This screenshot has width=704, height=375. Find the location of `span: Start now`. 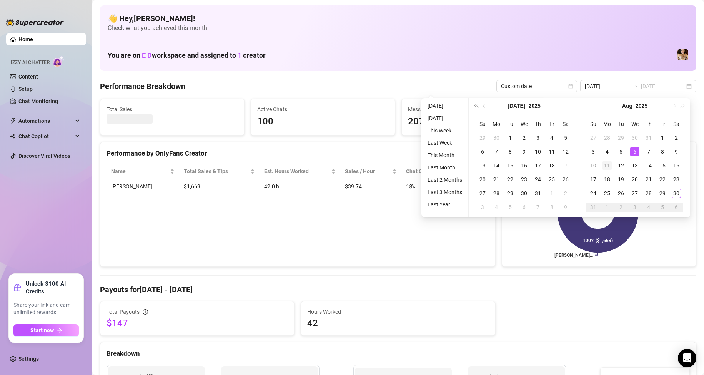

span: Start now is located at coordinates (42, 330).